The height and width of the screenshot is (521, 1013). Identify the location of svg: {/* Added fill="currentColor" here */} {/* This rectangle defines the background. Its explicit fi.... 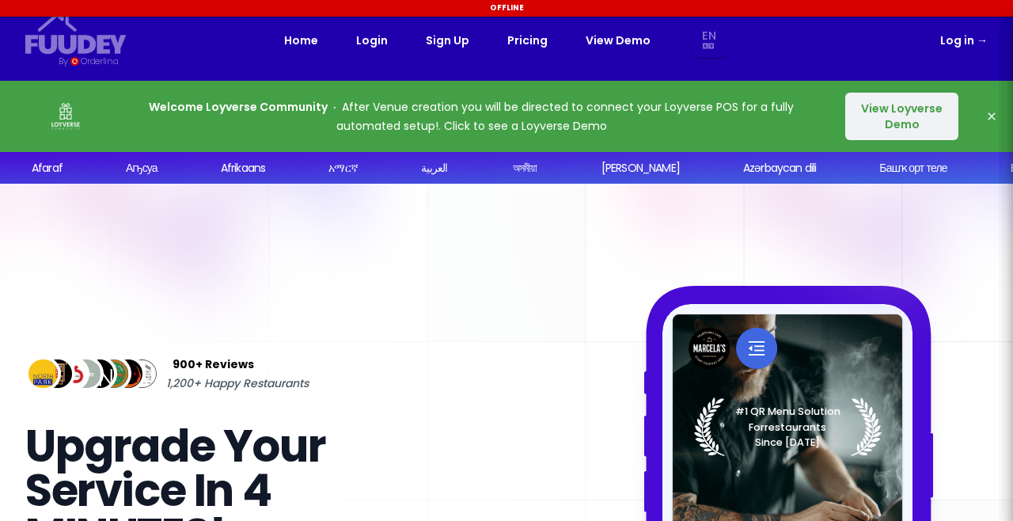
(76, 33).